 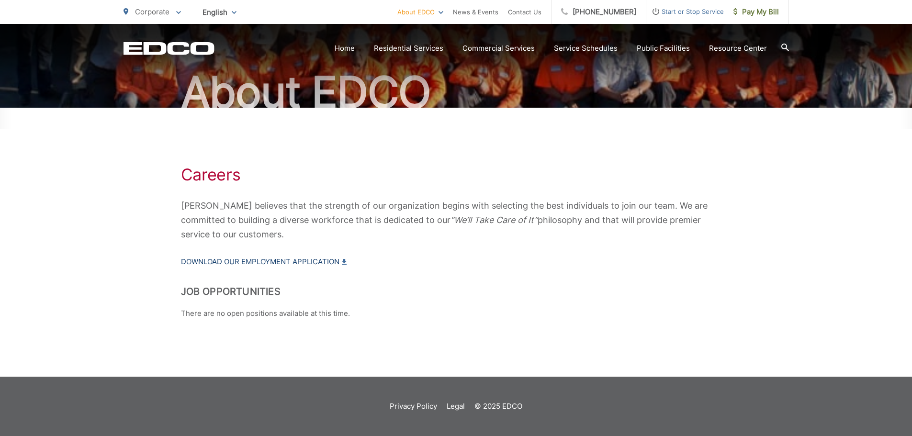 What do you see at coordinates (475, 12) in the screenshot?
I see `a: News & Events` at bounding box center [475, 12].